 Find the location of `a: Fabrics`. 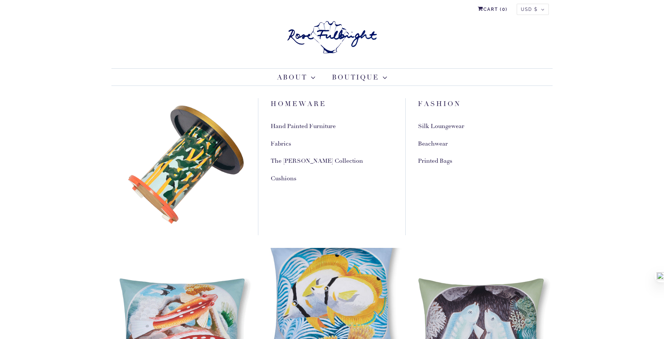

a: Fabrics is located at coordinates (281, 144).